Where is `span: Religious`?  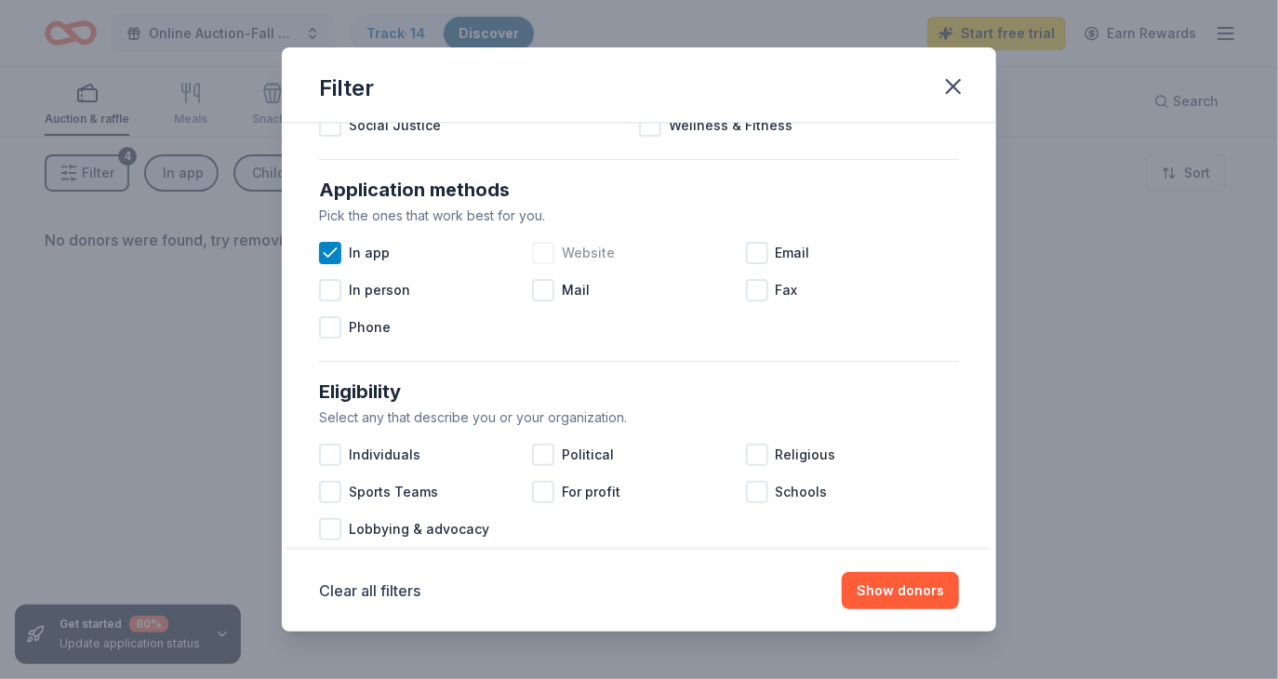
span: Religious is located at coordinates (806, 455).